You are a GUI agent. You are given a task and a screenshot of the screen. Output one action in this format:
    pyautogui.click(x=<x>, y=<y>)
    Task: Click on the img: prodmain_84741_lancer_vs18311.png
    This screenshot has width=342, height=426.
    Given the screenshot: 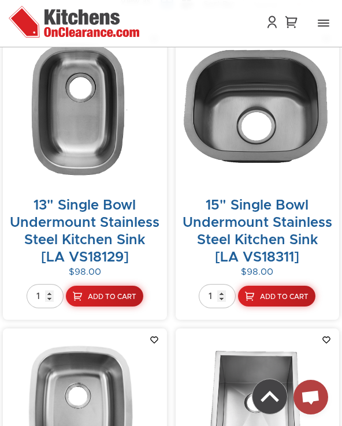 What is the action you would take?
    pyautogui.click(x=258, y=110)
    